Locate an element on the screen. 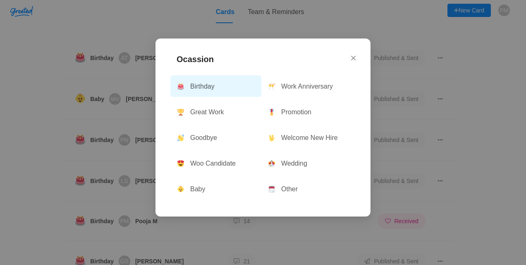  button: Woo Candidate is located at coordinates (216, 163).